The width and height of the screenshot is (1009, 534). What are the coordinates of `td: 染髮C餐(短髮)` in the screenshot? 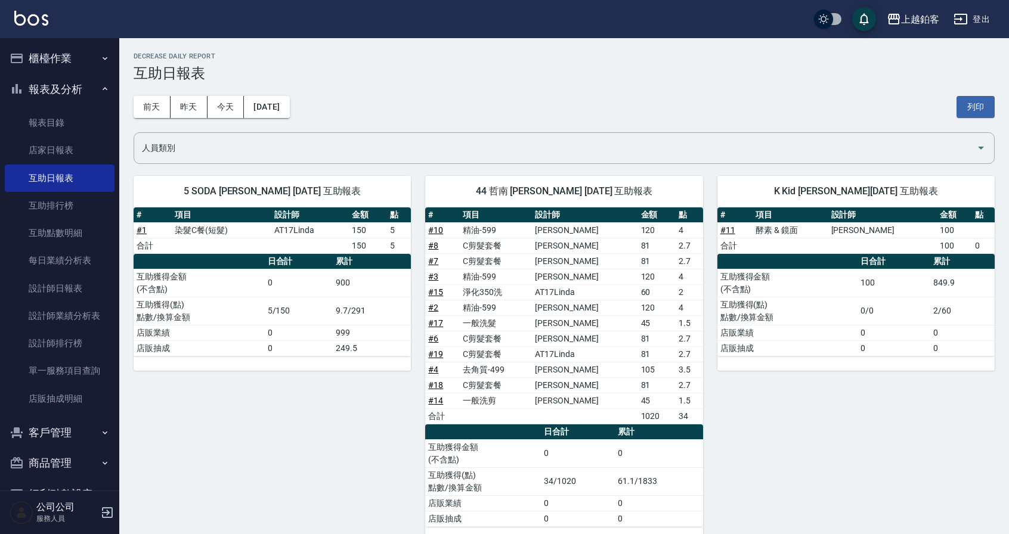 It's located at (221, 230).